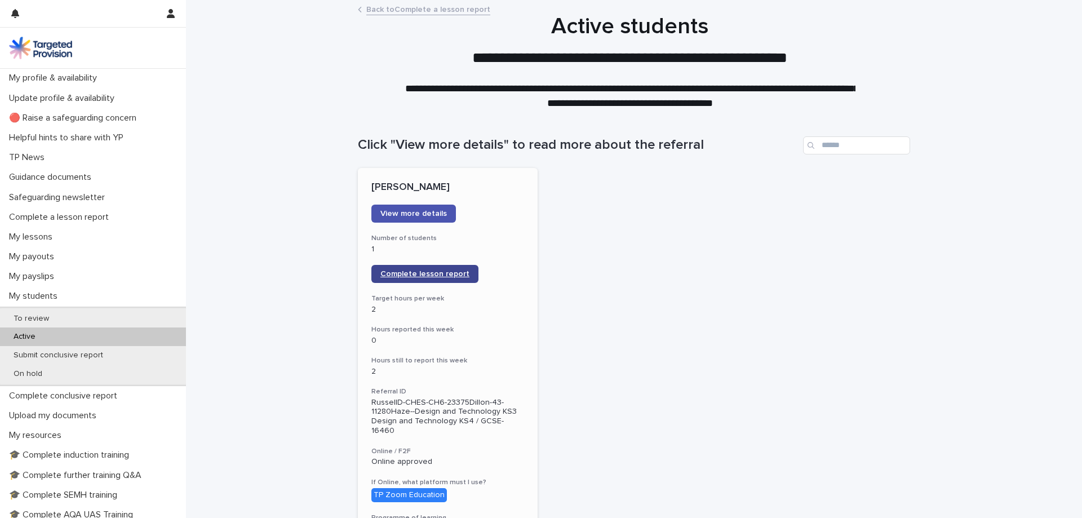 Image resolution: width=1082 pixels, height=518 pixels. What do you see at coordinates (65, 396) in the screenshot?
I see `p: Complete conclusive report` at bounding box center [65, 396].